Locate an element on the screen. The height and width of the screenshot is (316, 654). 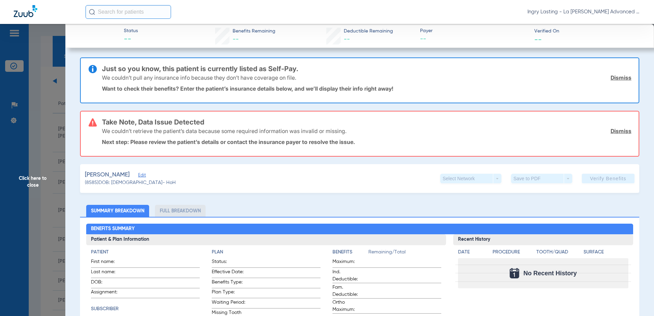
img: Search Icon is located at coordinates (92, 12).